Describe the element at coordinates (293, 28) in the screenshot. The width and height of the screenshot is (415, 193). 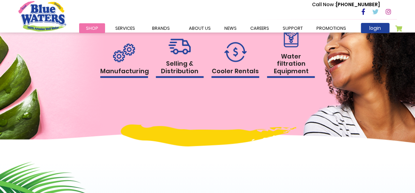
I see `a: support` at that location.